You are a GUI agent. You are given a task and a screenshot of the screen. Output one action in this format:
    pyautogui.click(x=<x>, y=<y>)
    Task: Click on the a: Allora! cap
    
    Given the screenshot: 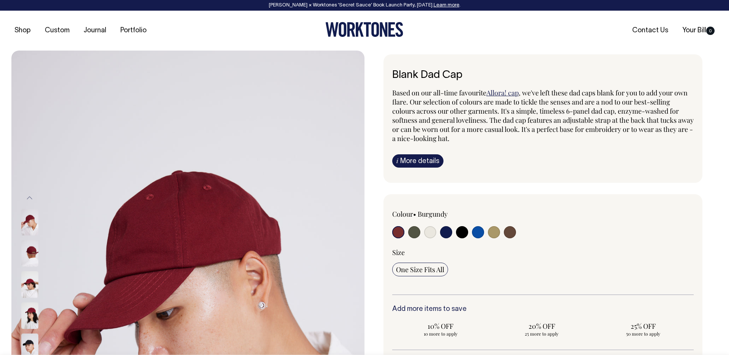 What is the action you would take?
    pyautogui.click(x=503, y=93)
    